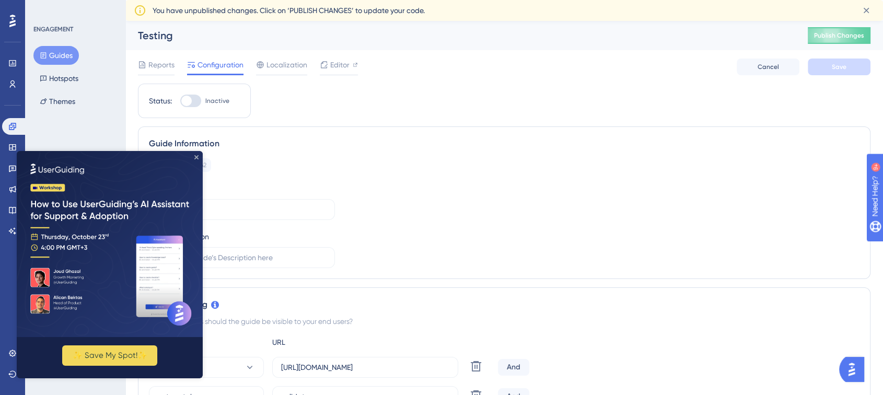  What do you see at coordinates (768, 67) in the screenshot?
I see `span: Cancel` at bounding box center [768, 67].